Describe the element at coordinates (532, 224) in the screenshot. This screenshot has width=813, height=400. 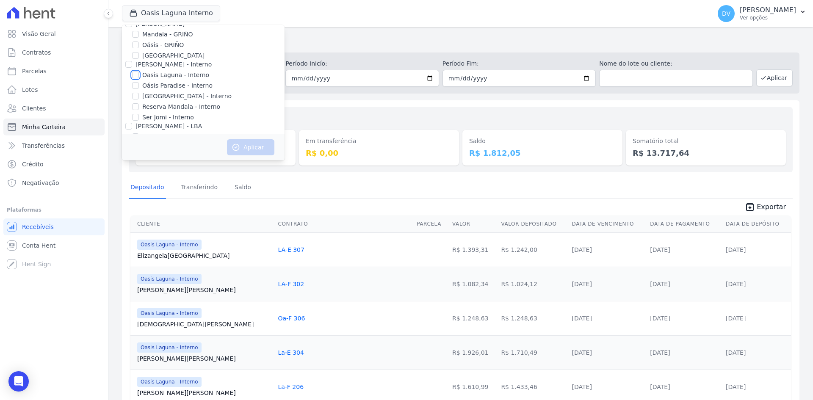
I see `th: Valor Depositado` at that location.